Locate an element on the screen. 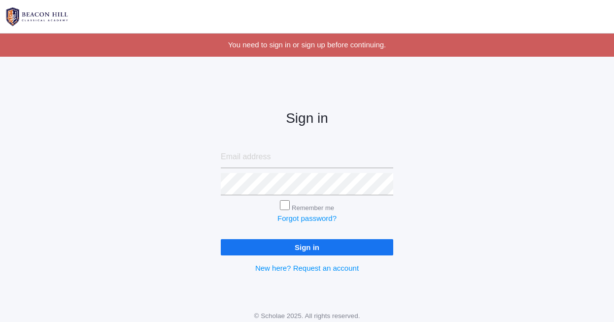 The image size is (614, 322). input: Email address is located at coordinates (307, 157).